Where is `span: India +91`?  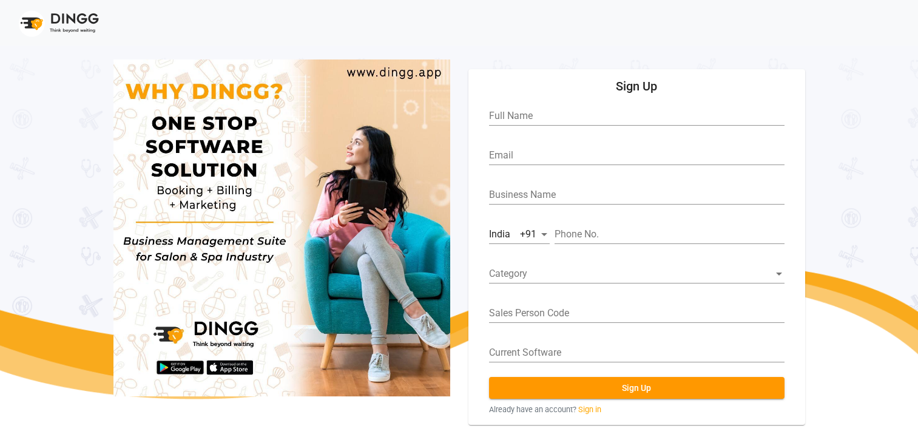 span: India +91 is located at coordinates (513, 234).